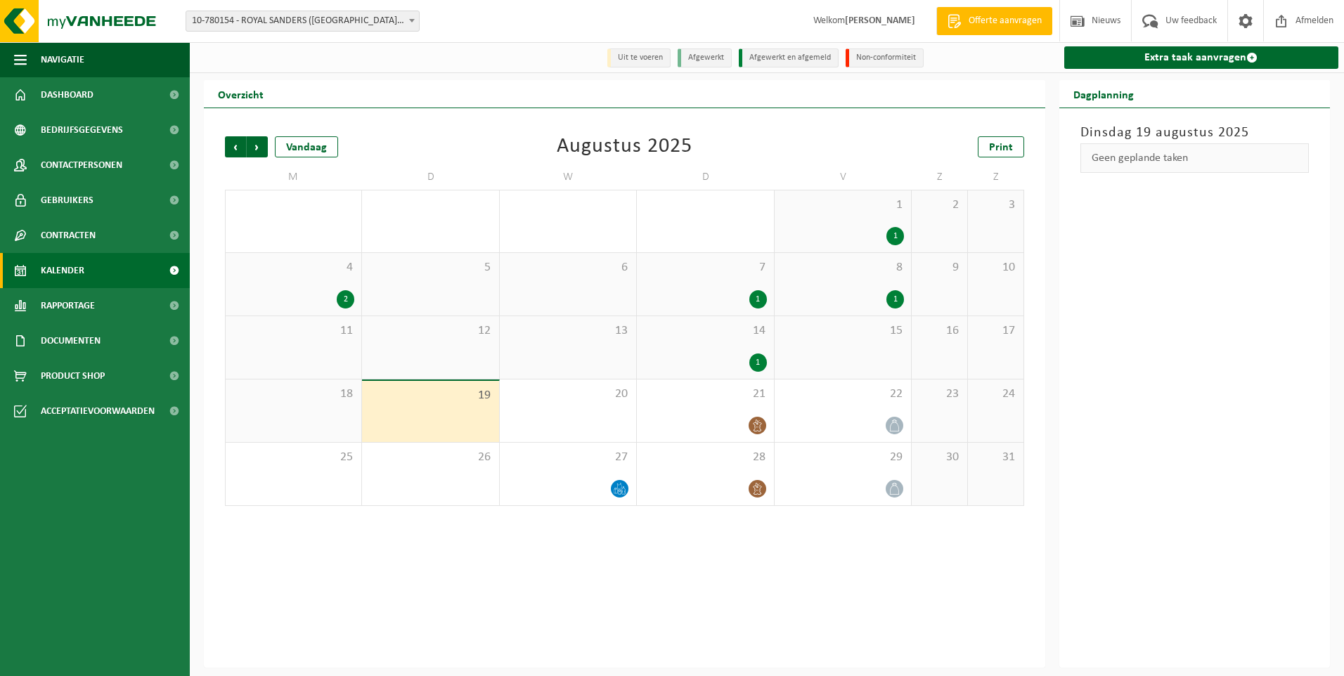 Image resolution: width=1344 pixels, height=676 pixels. What do you see at coordinates (995, 394) in the screenshot?
I see `span: 24` at bounding box center [995, 394].